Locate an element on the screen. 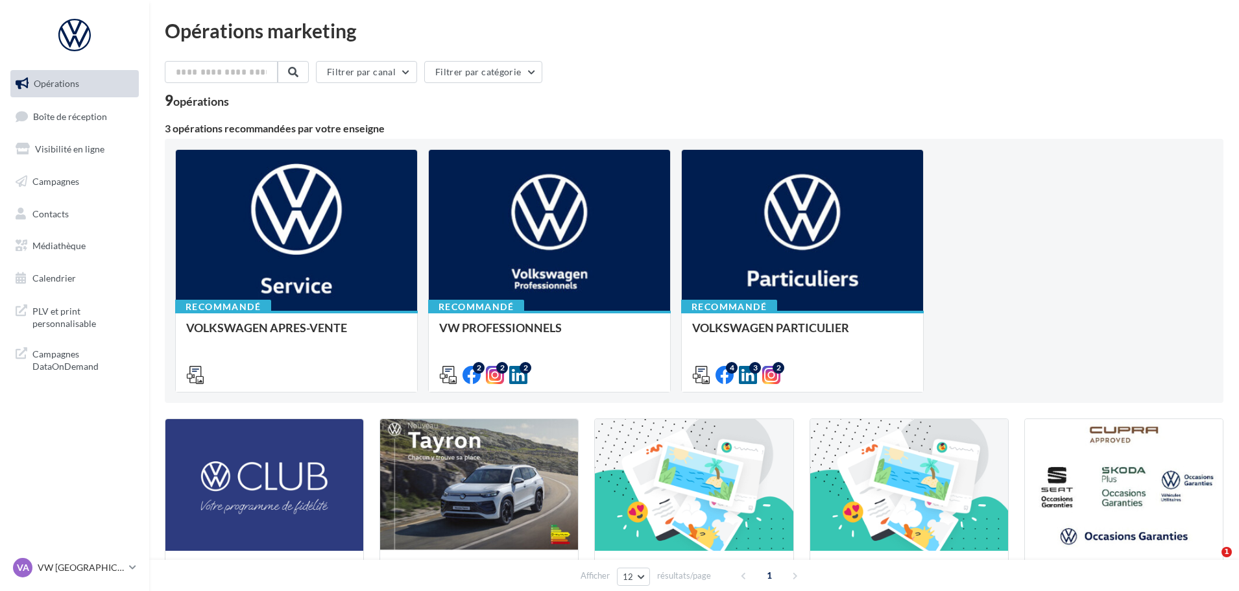 Image resolution: width=1239 pixels, height=591 pixels. div: 9 is located at coordinates (197, 101).